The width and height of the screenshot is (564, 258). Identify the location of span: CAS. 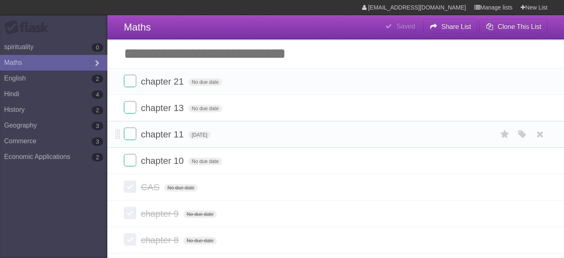
(151, 187).